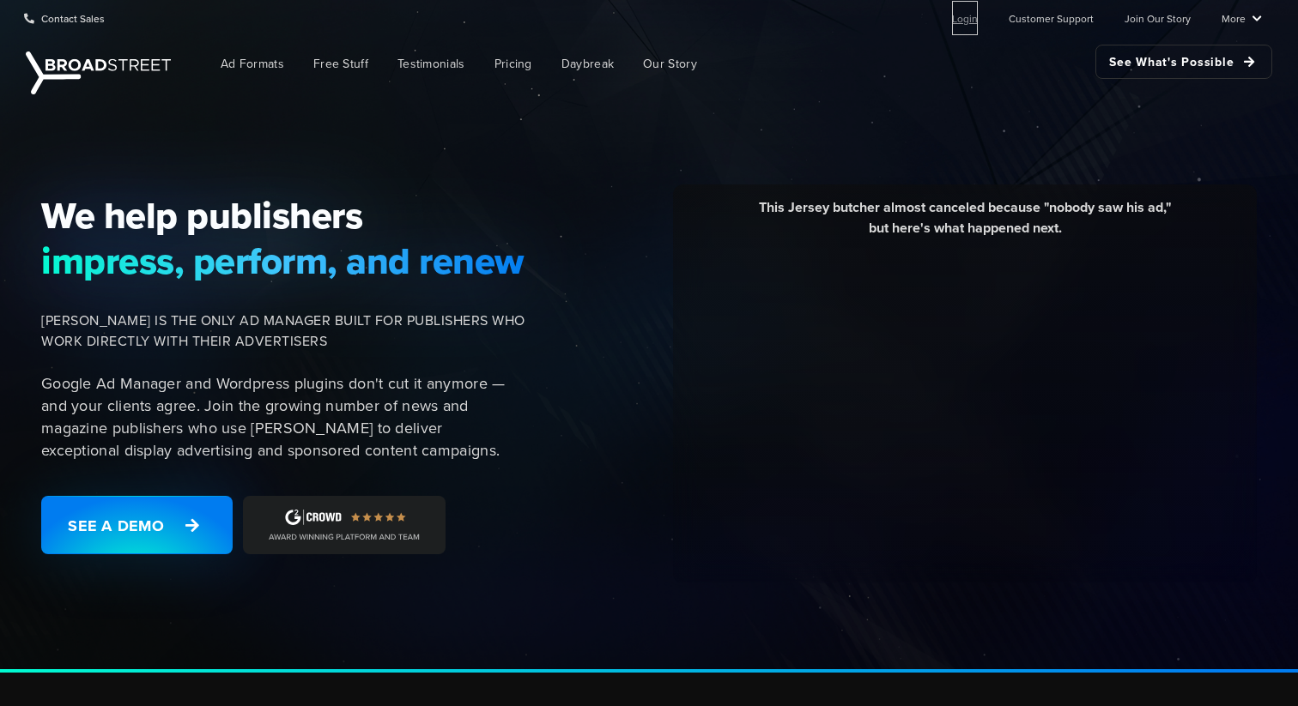 This screenshot has height=706, width=1298. What do you see at coordinates (726, 64) in the screenshot?
I see `nav: Main` at bounding box center [726, 64].